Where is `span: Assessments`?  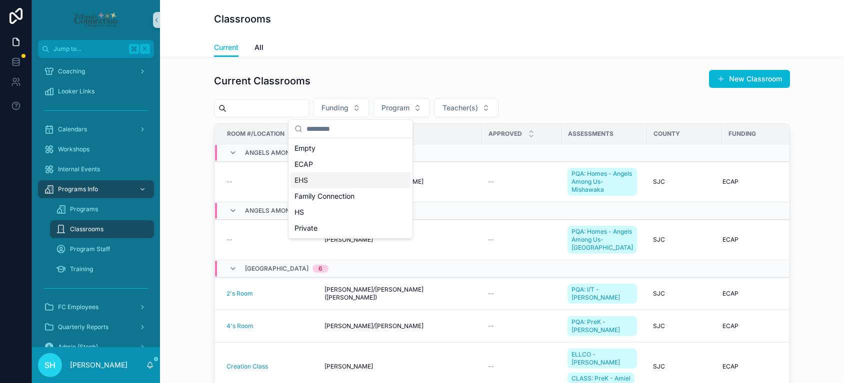 span: Assessments is located at coordinates (590, 134).